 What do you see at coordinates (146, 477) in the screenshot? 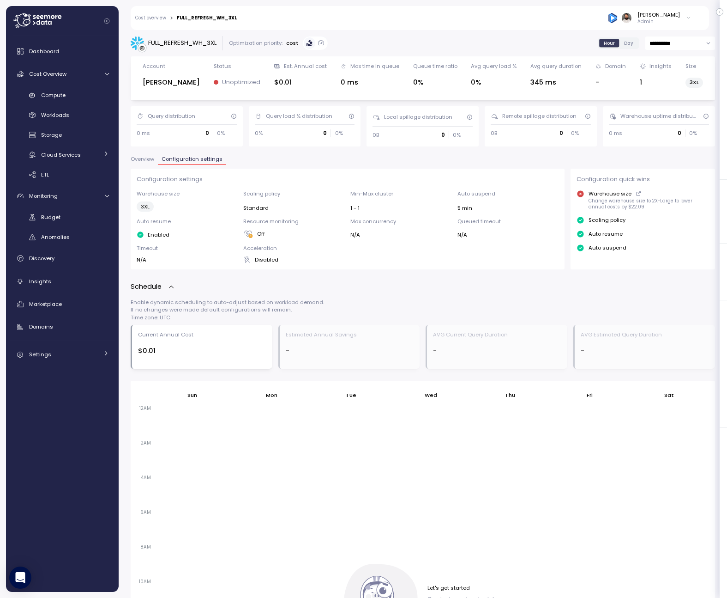
I see `span: 4AM` at bounding box center [146, 477].